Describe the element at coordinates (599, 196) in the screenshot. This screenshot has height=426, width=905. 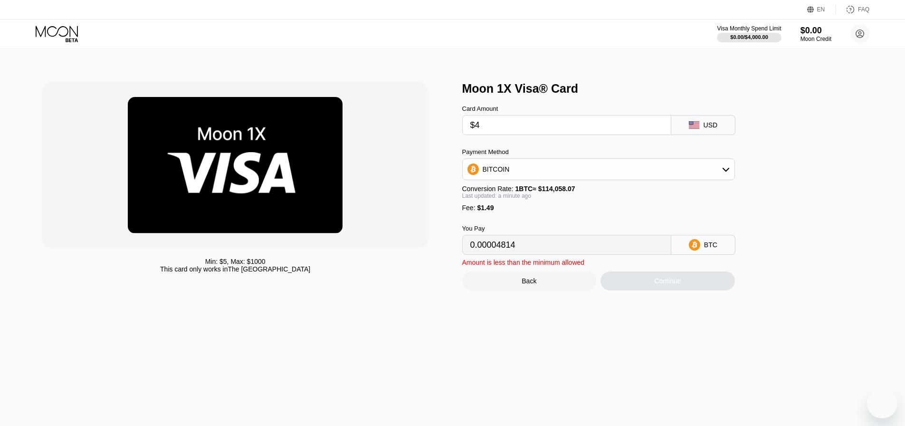
I see `div: Last updated: a minute ago` at that location.